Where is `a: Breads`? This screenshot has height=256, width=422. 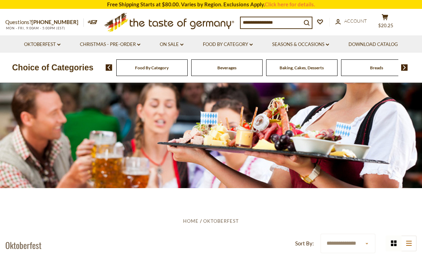
a: Breads is located at coordinates (376, 68).